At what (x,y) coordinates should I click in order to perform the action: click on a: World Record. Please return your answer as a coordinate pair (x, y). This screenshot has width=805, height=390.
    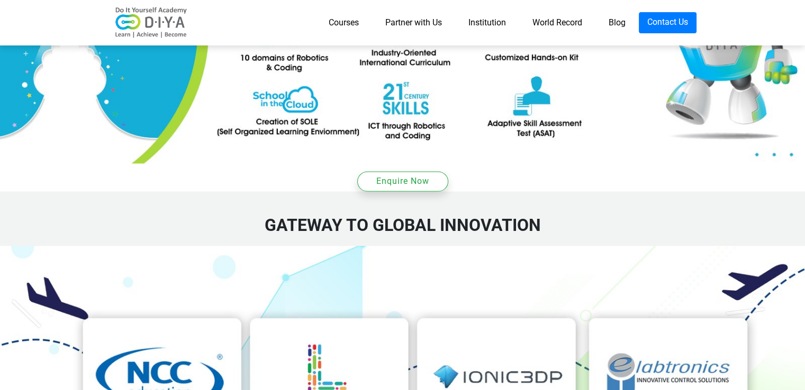
    Looking at the image, I should click on (557, 23).